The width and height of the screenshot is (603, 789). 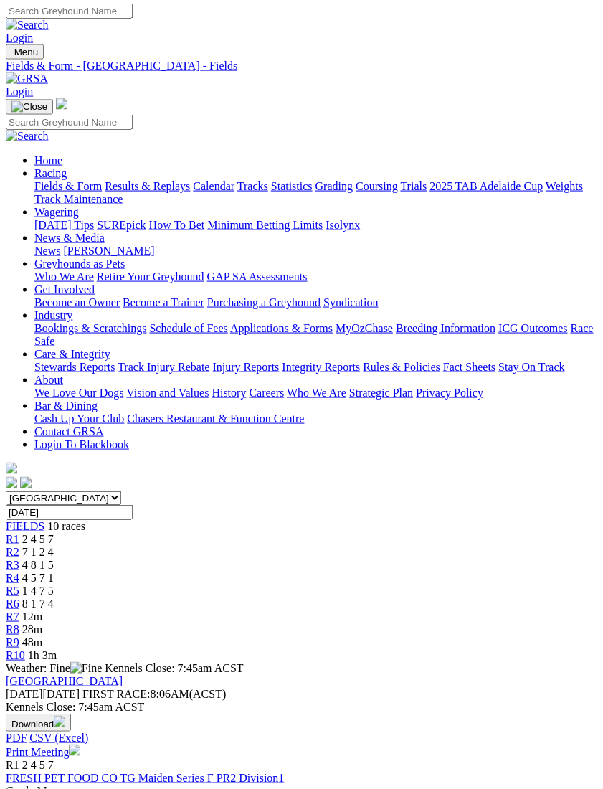 What do you see at coordinates (316, 335) in the screenshot?
I see `div: Industry` at bounding box center [316, 335].